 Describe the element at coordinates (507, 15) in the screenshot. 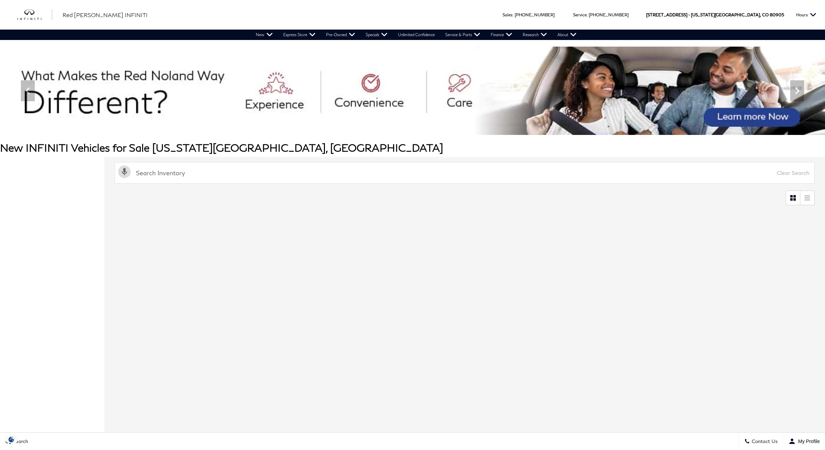

I see `span: Sales` at that location.